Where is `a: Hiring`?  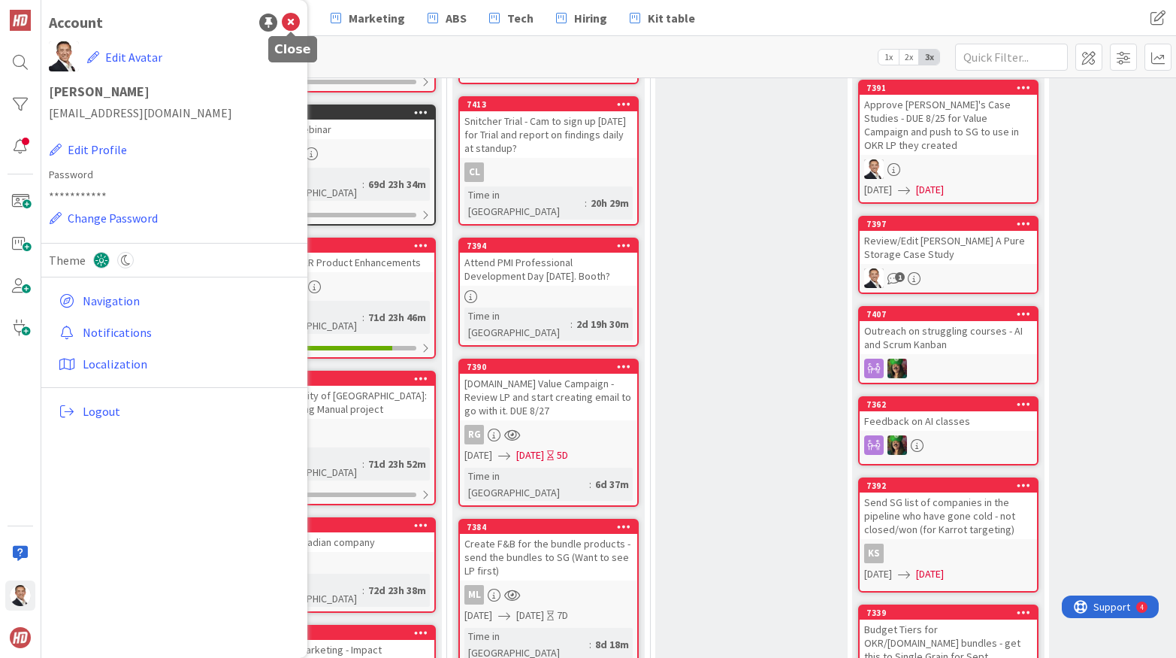 a: Hiring is located at coordinates (582, 18).